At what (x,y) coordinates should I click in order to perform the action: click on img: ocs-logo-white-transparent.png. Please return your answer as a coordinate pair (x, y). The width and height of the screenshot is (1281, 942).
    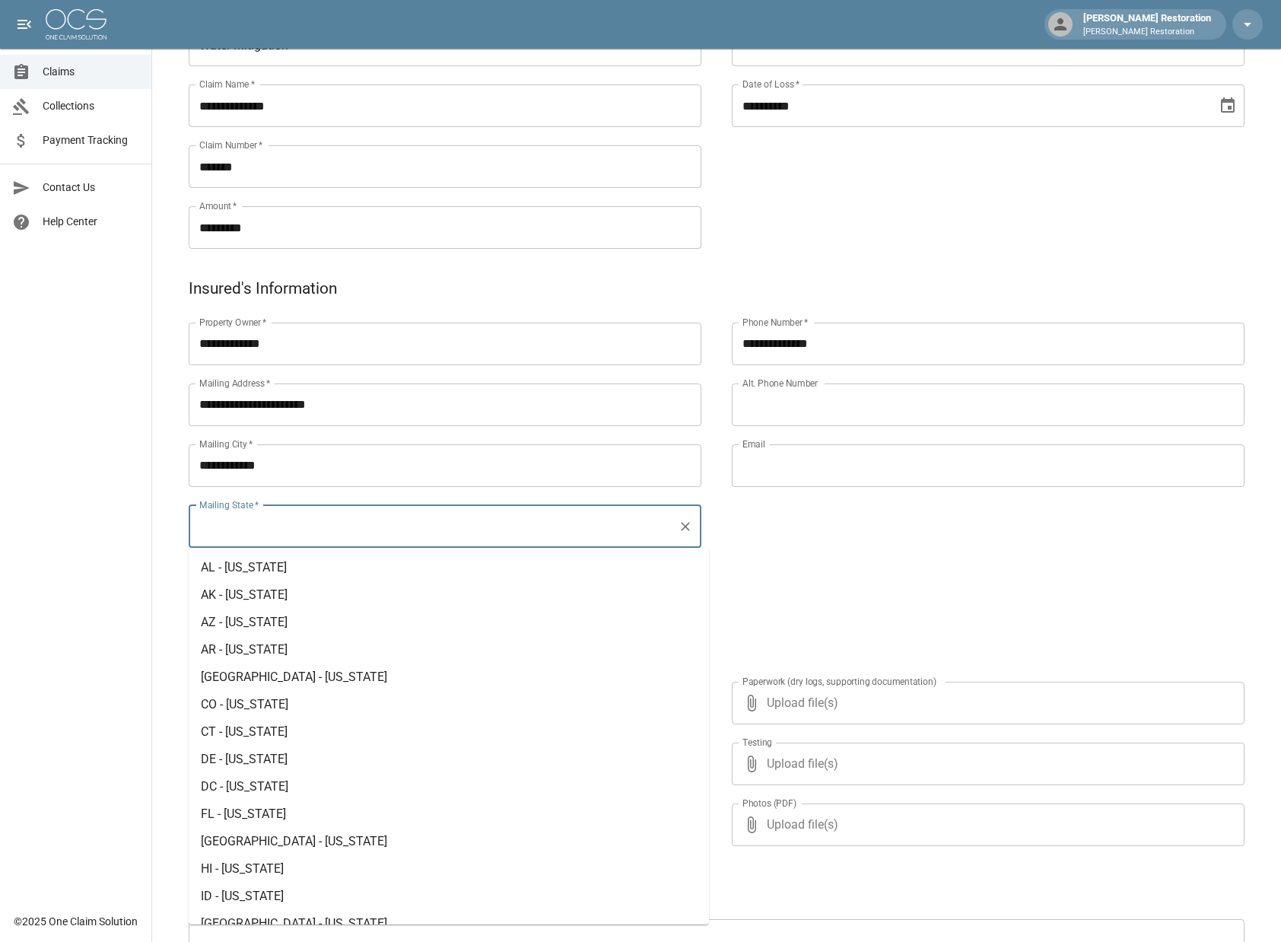
    Looking at the image, I should click on (76, 24).